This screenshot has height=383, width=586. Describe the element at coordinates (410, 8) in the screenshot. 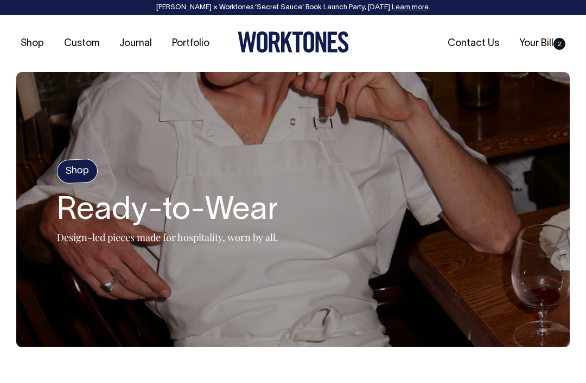

I see `a: Learn more` at that location.